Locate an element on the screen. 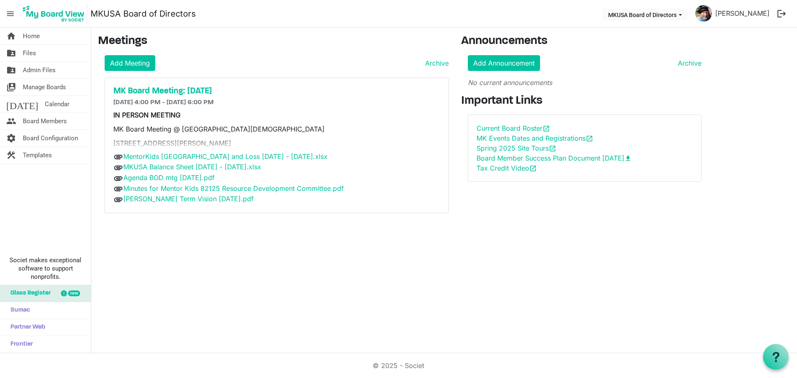 Image resolution: width=797 pixels, height=378 pixels. span: Calendar is located at coordinates (57, 104).